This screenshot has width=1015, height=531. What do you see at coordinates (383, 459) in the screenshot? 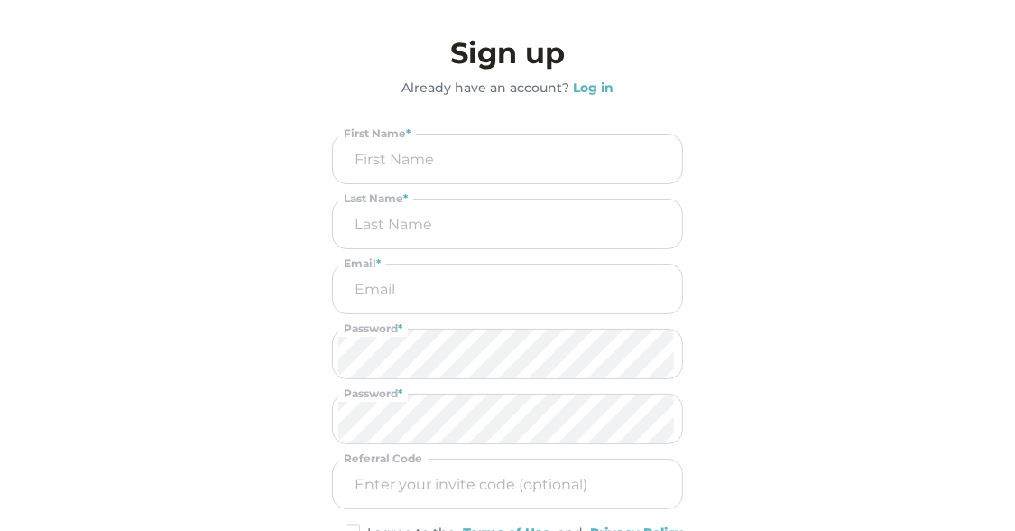
I see `div: Referral Code` at bounding box center [383, 459].